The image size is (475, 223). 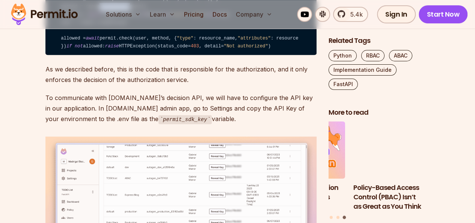 What do you see at coordinates (185, 119) in the screenshot?
I see `code: permit_sdk_key` at bounding box center [185, 119].